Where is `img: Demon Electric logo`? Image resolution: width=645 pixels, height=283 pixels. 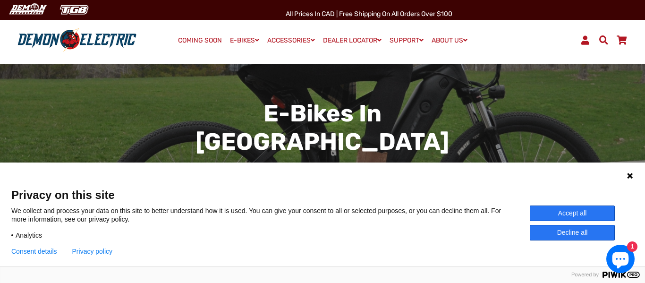
img: Demon Electric logo is located at coordinates (77, 40).